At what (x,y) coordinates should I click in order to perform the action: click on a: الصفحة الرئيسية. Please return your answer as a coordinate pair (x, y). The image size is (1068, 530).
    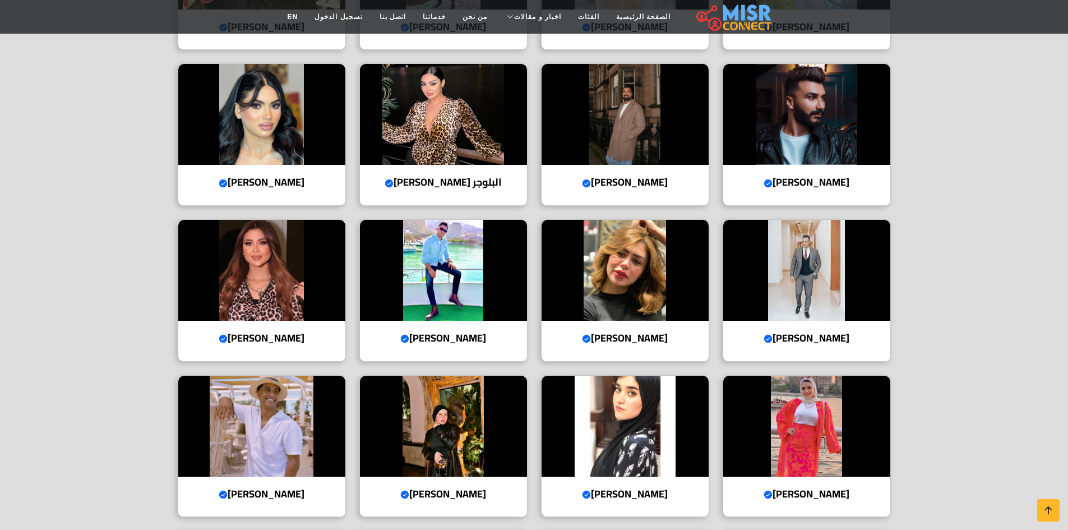
    Looking at the image, I should click on (643, 17).